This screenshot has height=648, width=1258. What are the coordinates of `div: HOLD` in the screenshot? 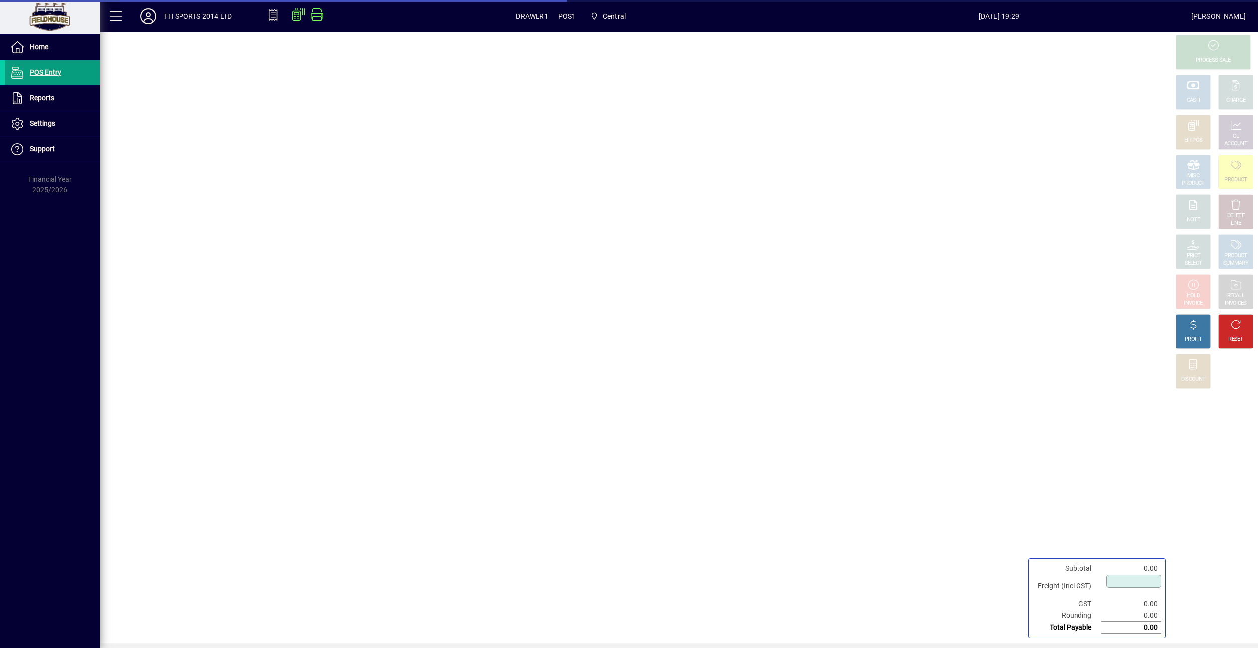 It's located at (1193, 296).